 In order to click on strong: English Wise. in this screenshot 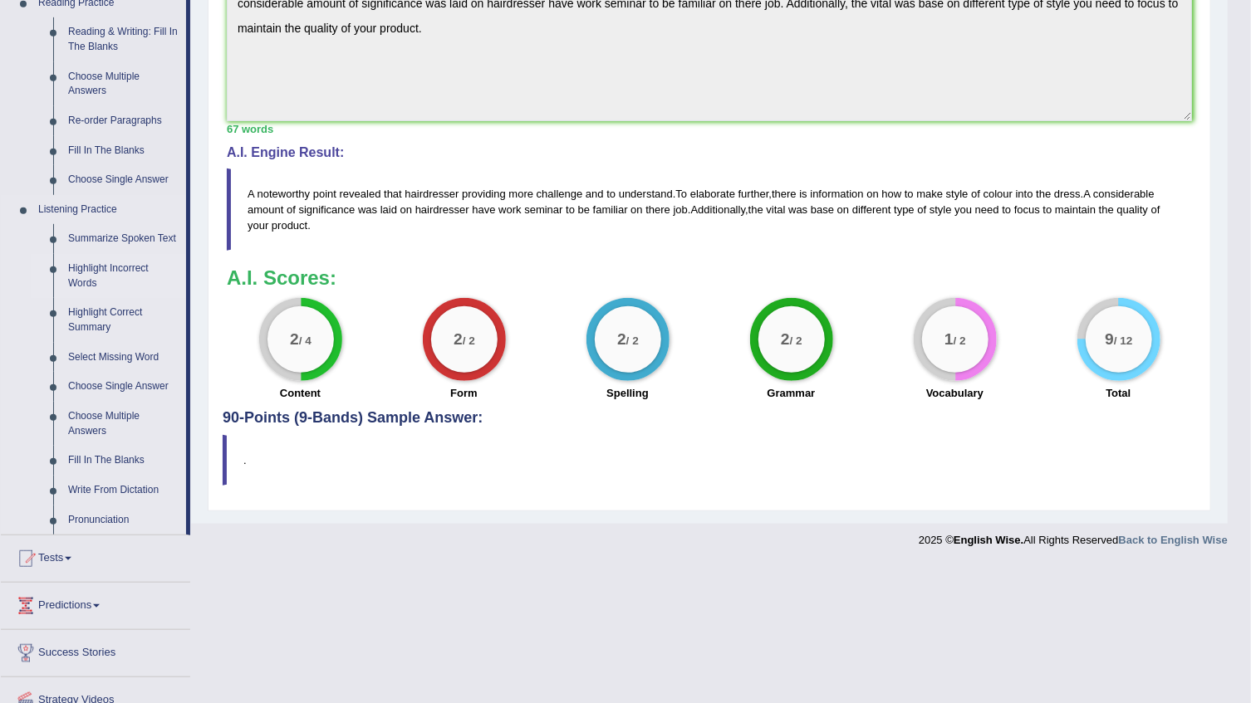, I will do `click(988, 540)`.